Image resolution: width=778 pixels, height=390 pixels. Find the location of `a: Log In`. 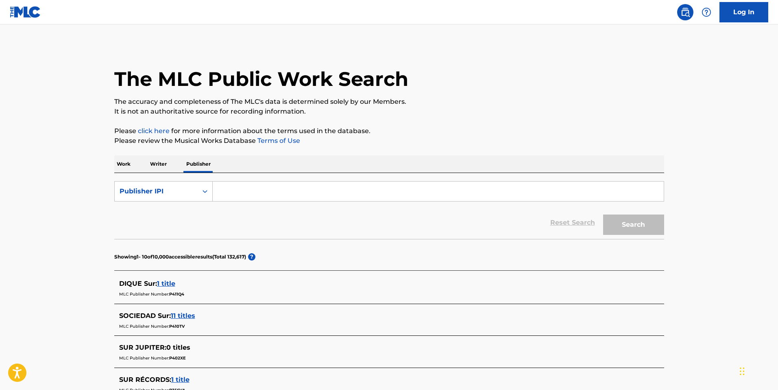

a: Log In is located at coordinates (744, 12).